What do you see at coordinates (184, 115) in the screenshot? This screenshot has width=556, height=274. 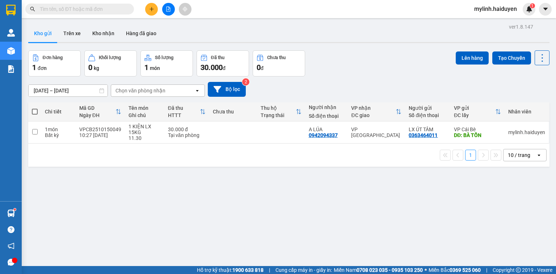 I see `div: HTTT` at bounding box center [184, 115].